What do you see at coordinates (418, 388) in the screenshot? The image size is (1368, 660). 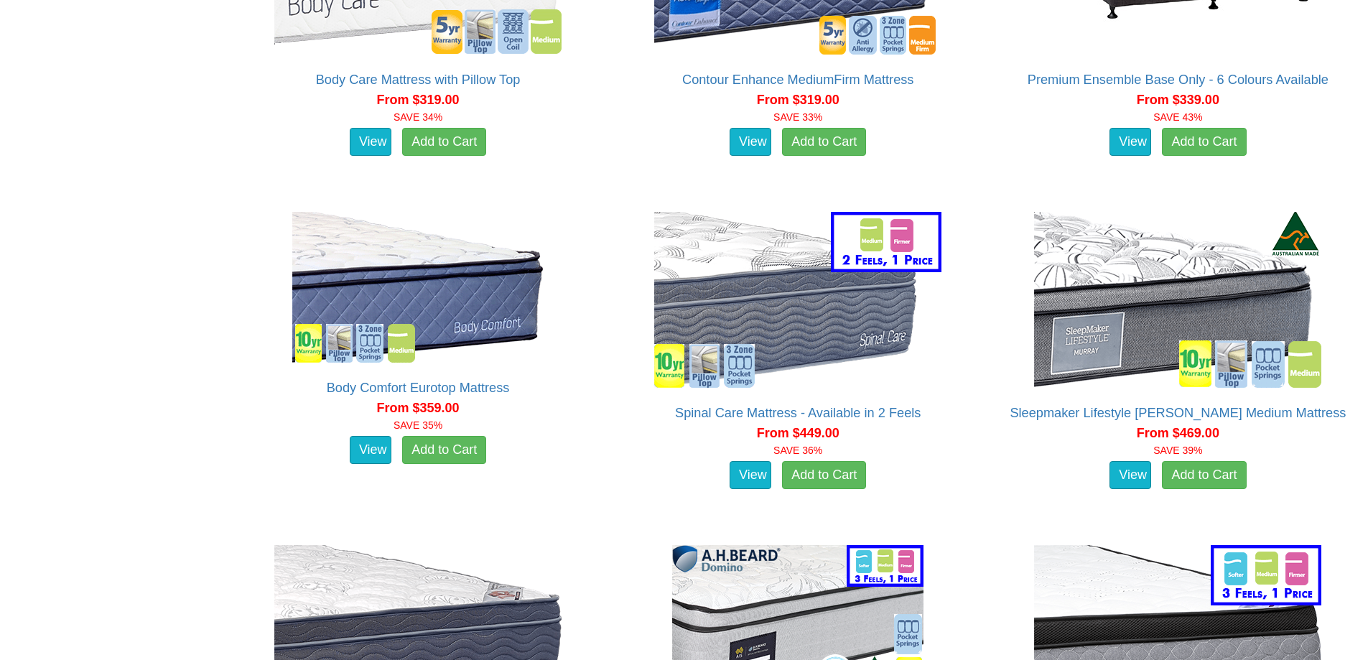 I see `a: Body Comfort Eurotop Mattress` at bounding box center [418, 388].